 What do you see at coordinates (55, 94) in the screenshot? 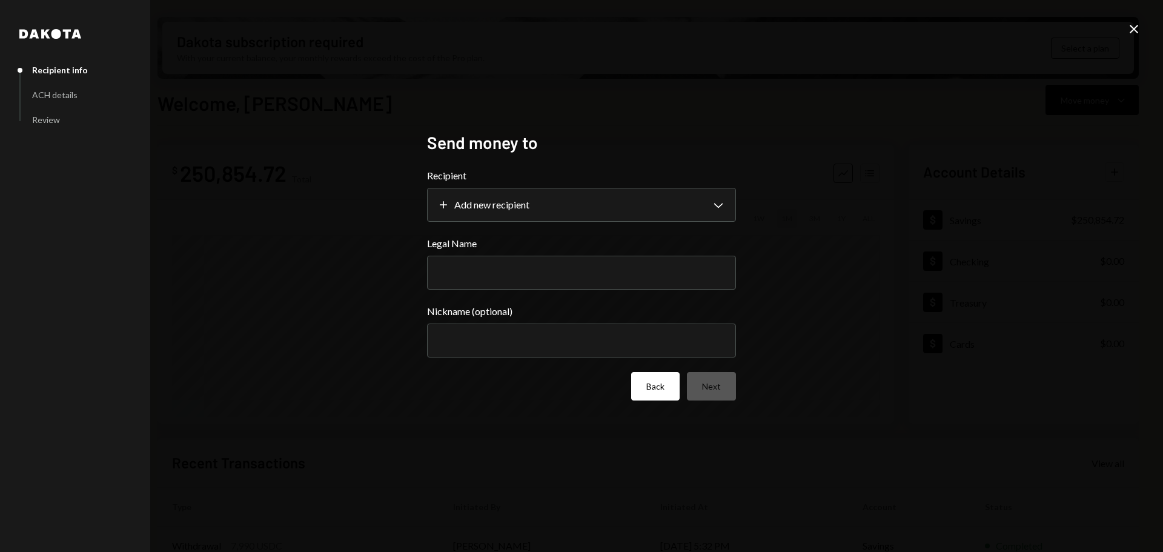
I see `div: ACH details` at bounding box center [55, 94].